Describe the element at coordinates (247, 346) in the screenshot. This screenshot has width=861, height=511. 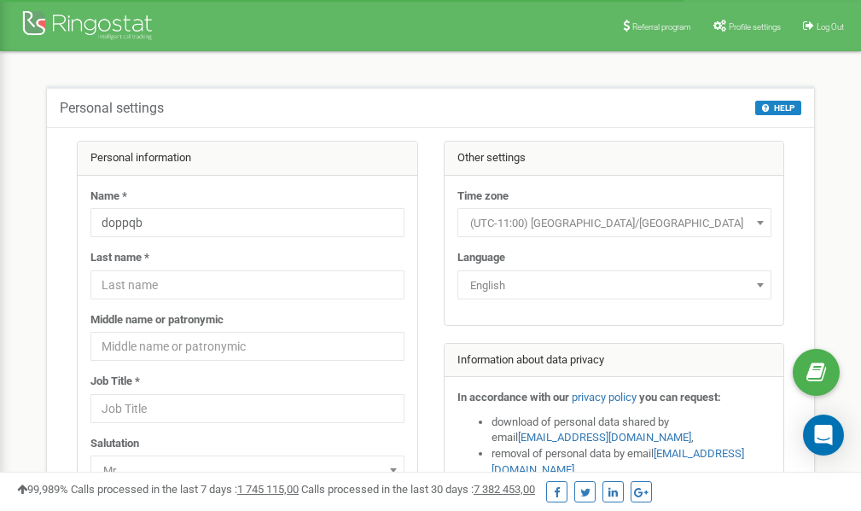
I see `input: Middle name or patronymic` at that location.